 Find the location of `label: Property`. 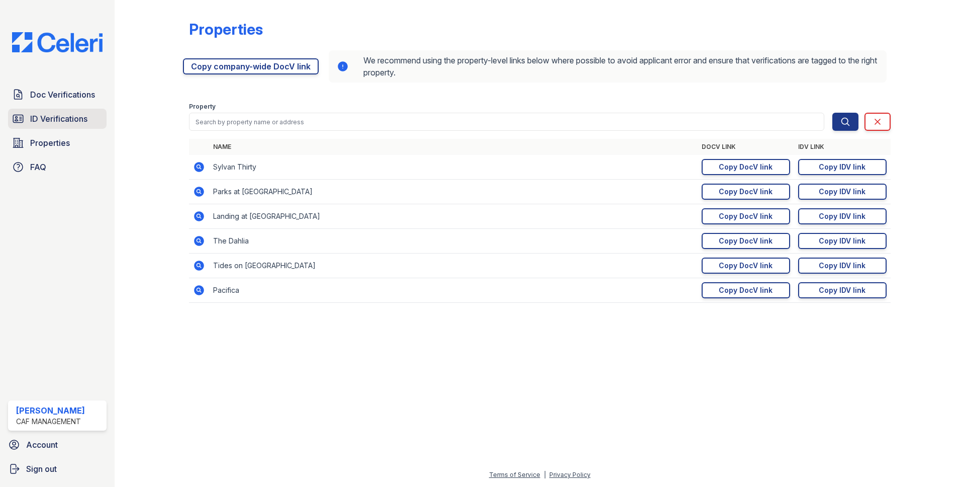

label: Property is located at coordinates (202, 107).